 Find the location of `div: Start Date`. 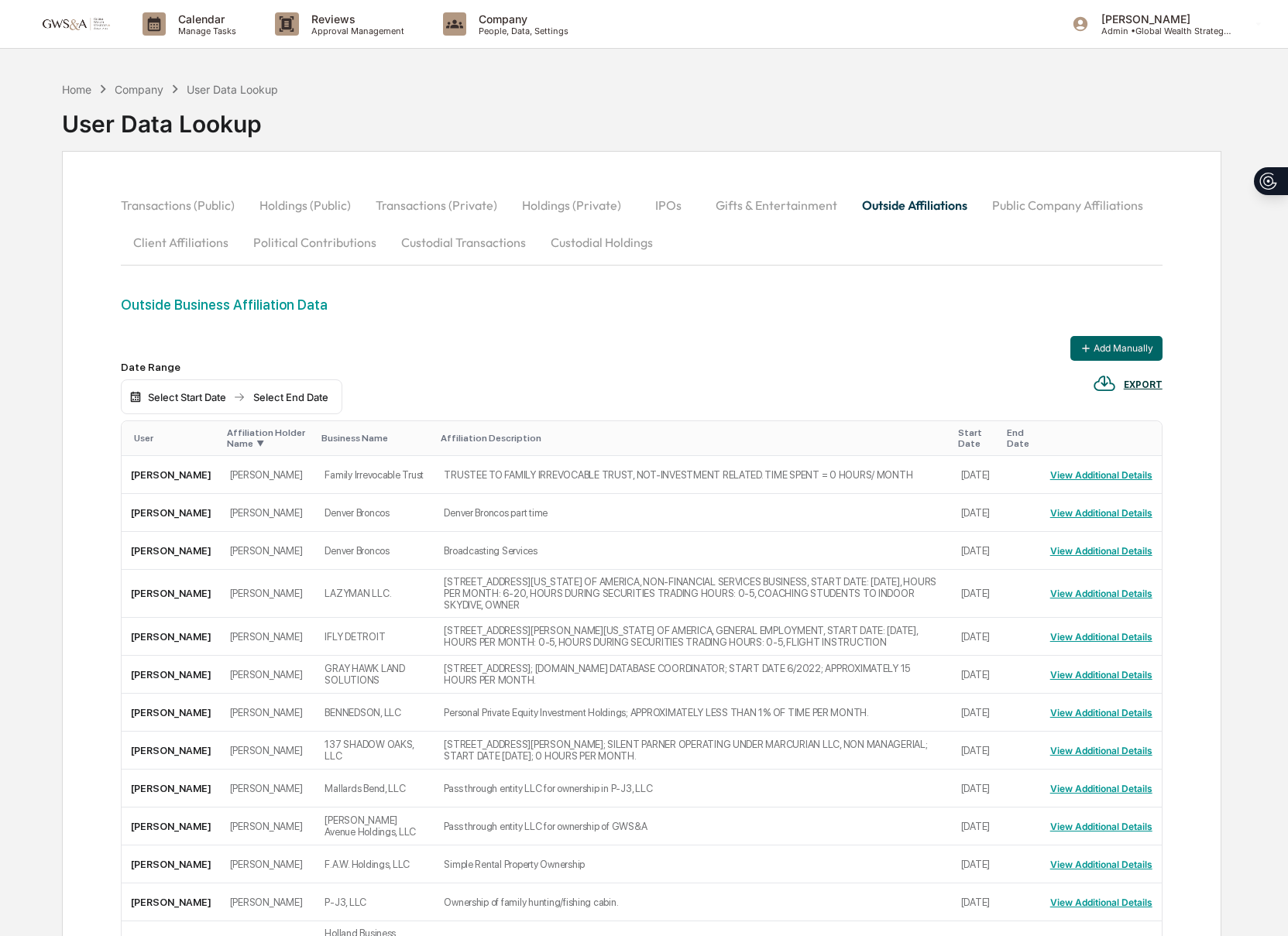

div: Start Date is located at coordinates (976, 438).